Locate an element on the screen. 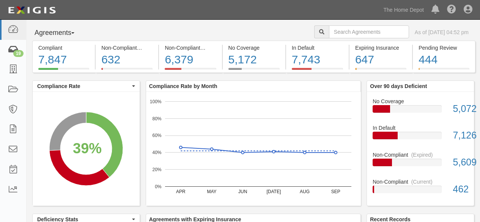  div: Non-Compliant (Expired) is located at coordinates (190, 48).